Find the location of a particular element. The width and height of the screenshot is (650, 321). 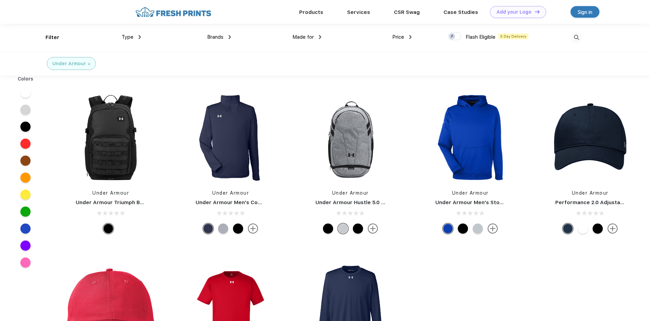

div: Royal with White is located at coordinates (448, 229).